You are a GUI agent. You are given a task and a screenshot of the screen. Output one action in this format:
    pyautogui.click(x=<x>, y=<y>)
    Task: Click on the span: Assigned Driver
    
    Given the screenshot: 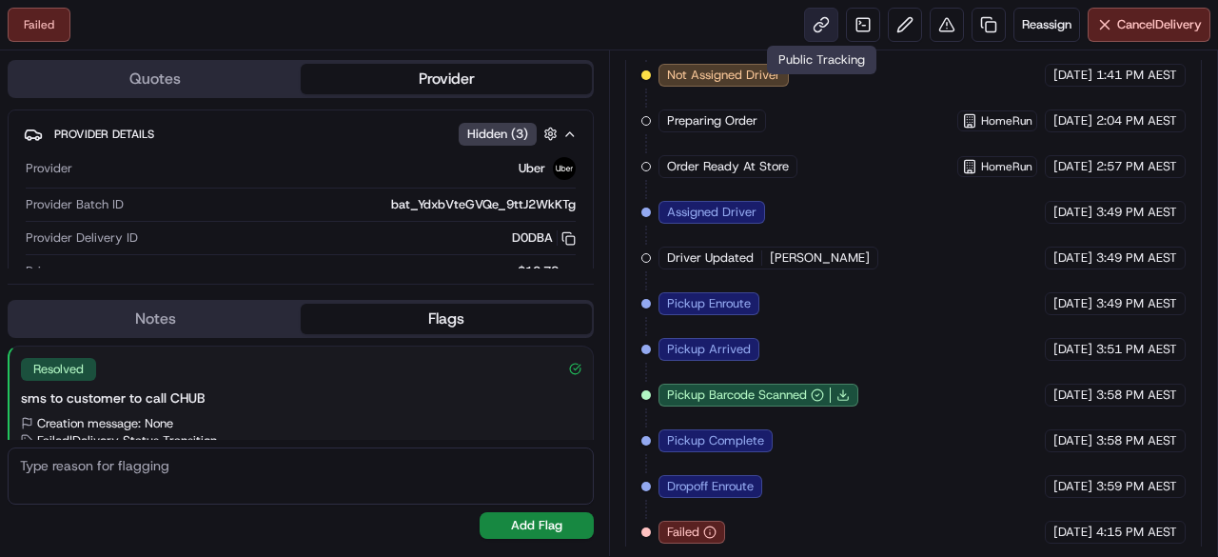 What is the action you would take?
    pyautogui.click(x=712, y=212)
    